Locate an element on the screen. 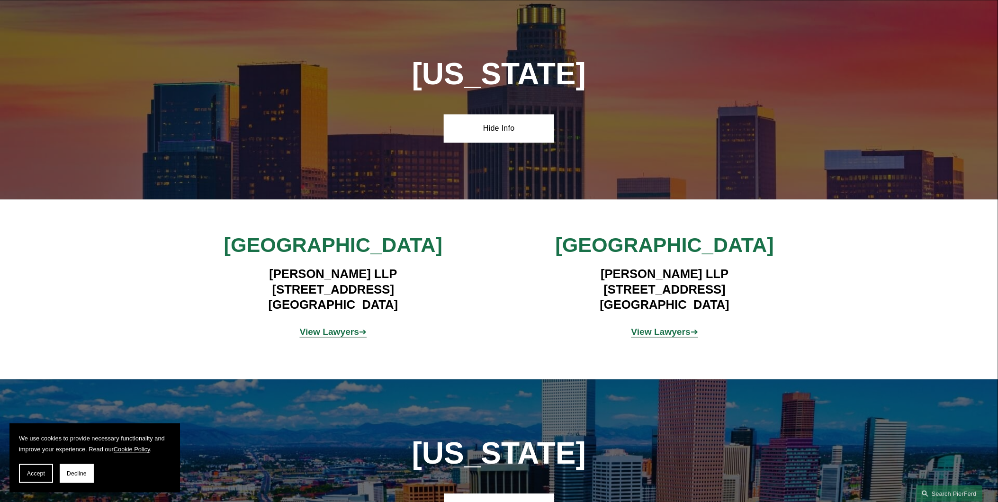 This screenshot has width=998, height=502. a: Hide Info is located at coordinates (499, 128).